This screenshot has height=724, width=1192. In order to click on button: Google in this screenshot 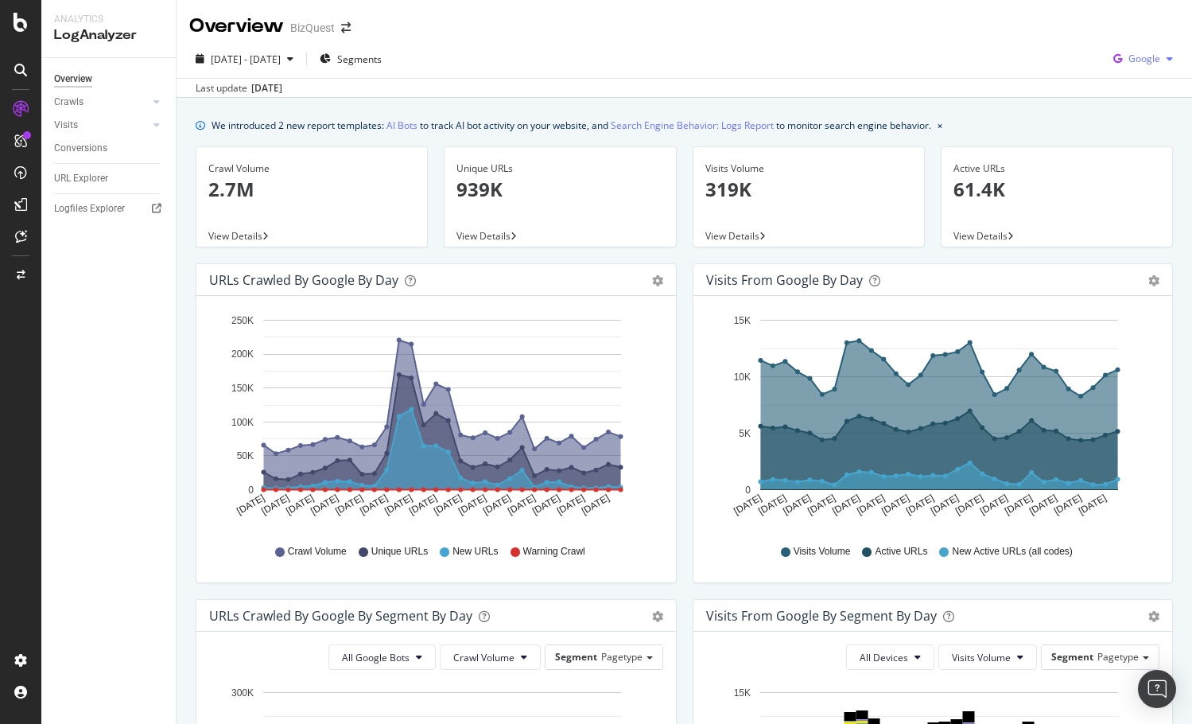, I will do `click(1143, 59)`.